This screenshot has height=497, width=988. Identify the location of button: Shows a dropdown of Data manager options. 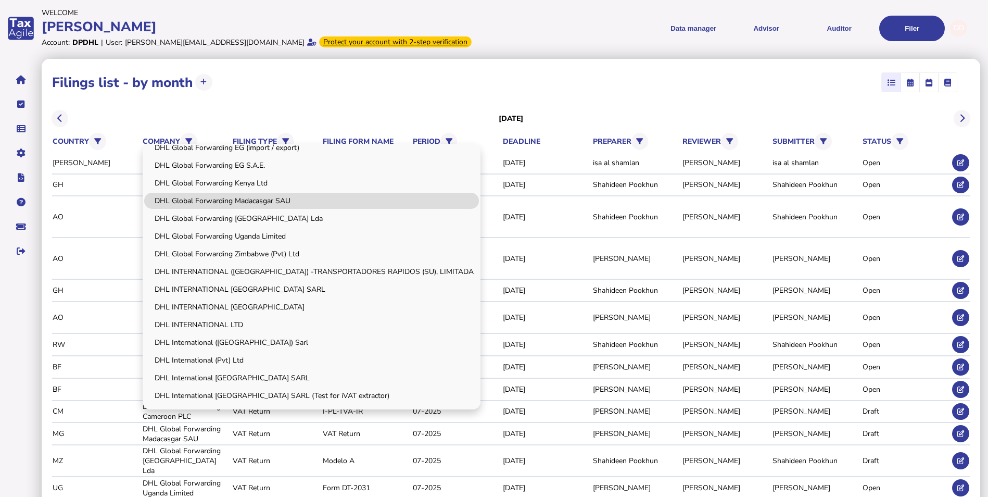
(693, 28).